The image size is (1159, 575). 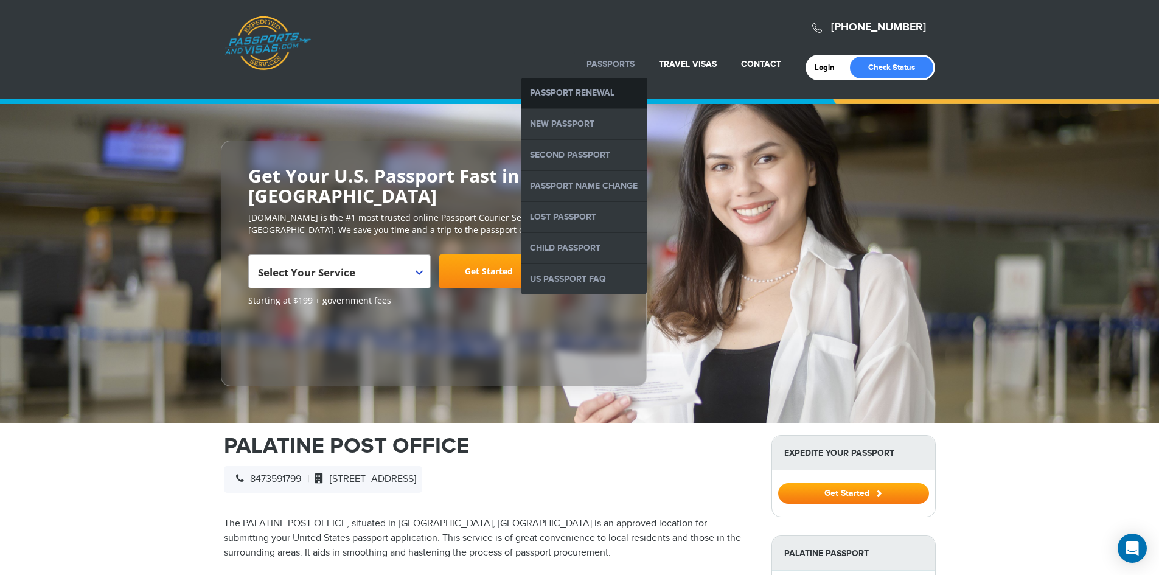 I want to click on a: Passport Renewal, so click(x=583, y=93).